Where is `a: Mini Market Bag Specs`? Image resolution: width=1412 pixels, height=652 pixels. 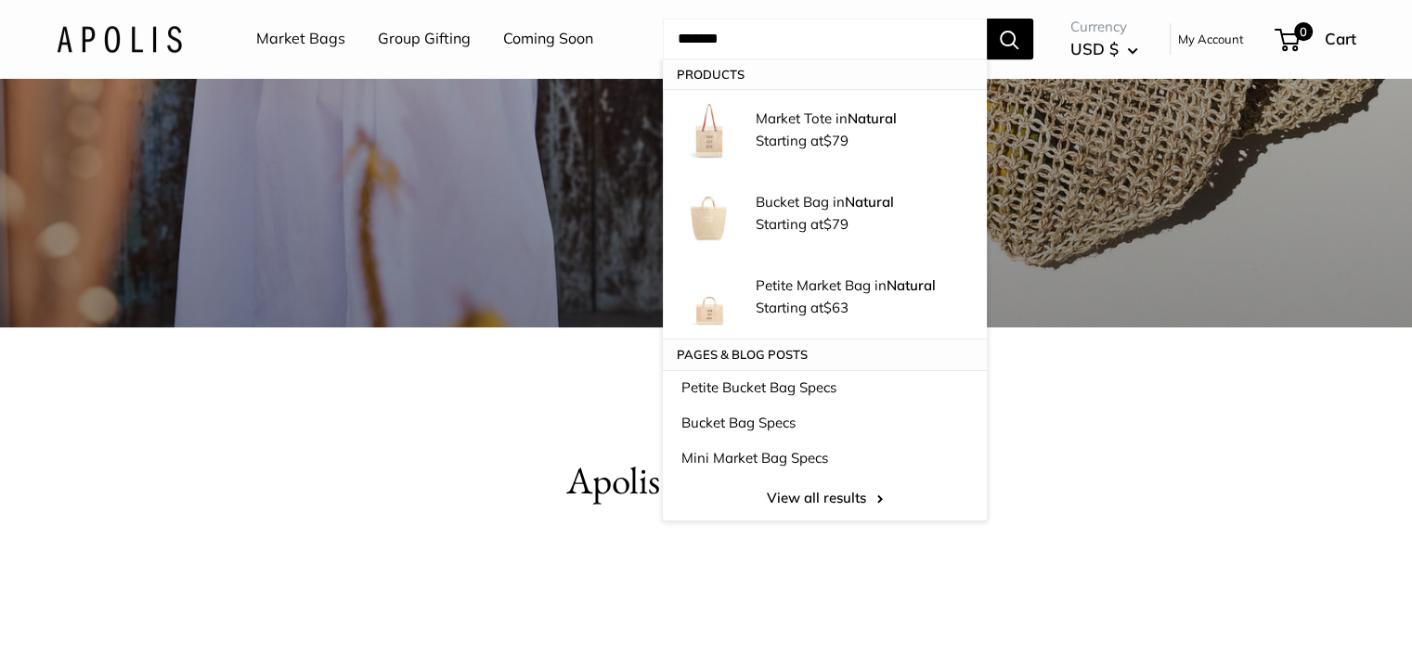
a: Mini Market Bag Specs is located at coordinates (824, 458).